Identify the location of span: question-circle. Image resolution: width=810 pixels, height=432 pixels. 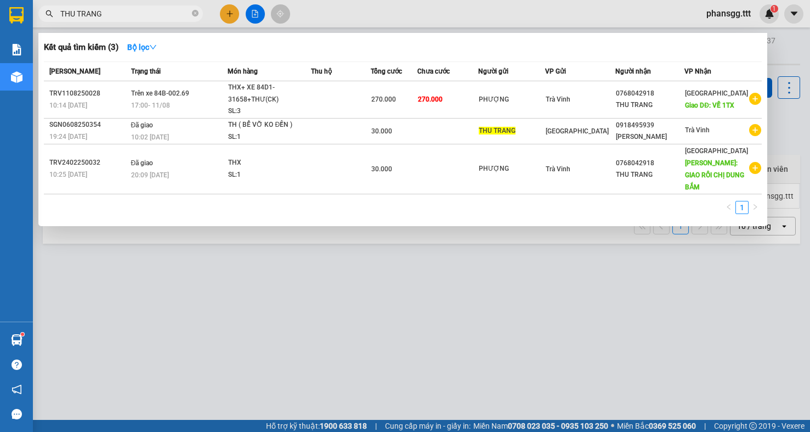
(16, 364).